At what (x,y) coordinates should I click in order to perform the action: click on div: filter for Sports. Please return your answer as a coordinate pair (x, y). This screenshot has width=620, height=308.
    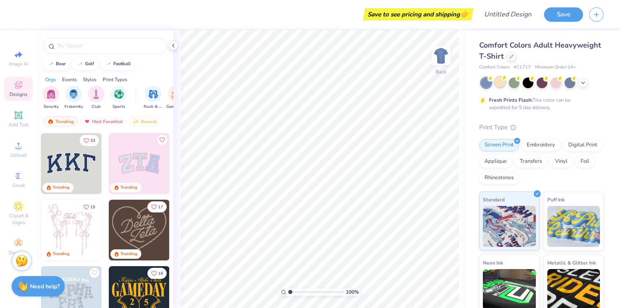
    Looking at the image, I should click on (119, 98).